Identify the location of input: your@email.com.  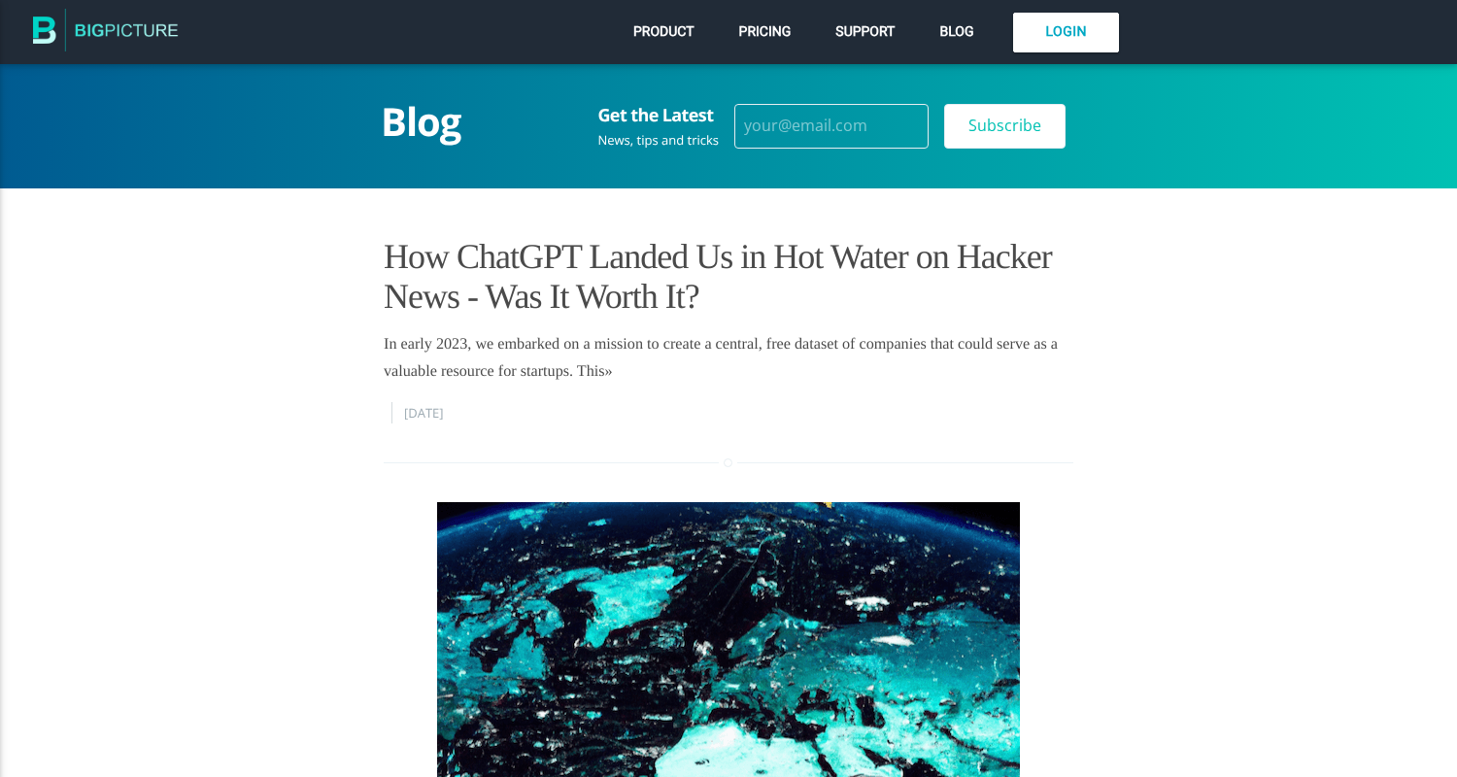
(831, 126).